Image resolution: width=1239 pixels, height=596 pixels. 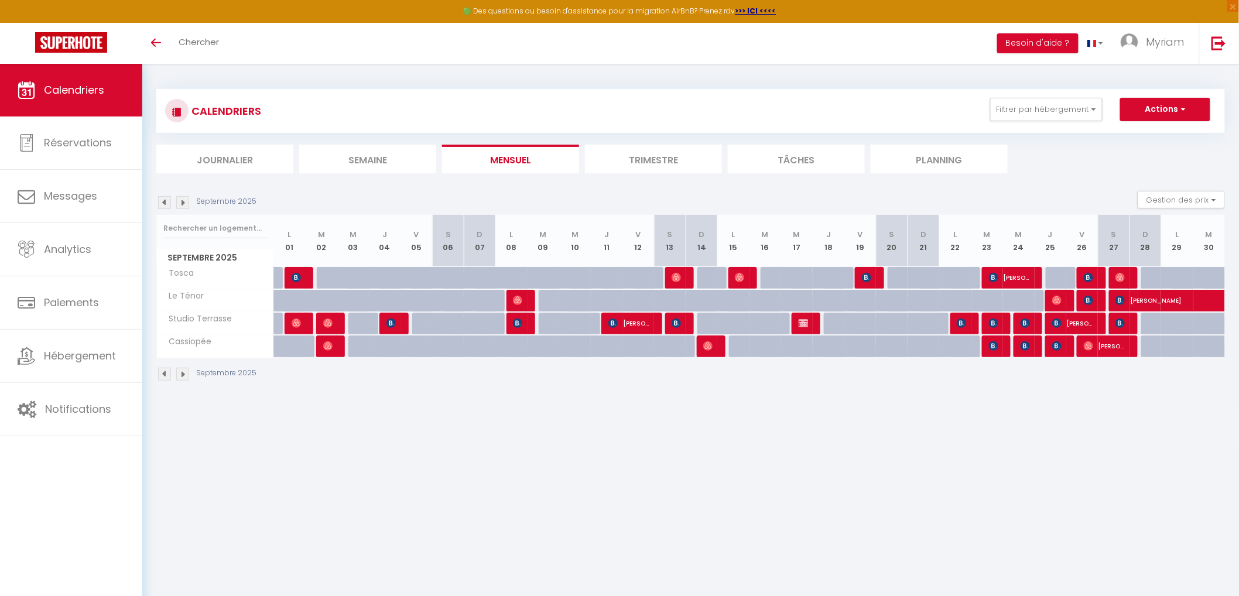 What do you see at coordinates (183, 296) in the screenshot?
I see `span: Le Ténor` at bounding box center [183, 296].